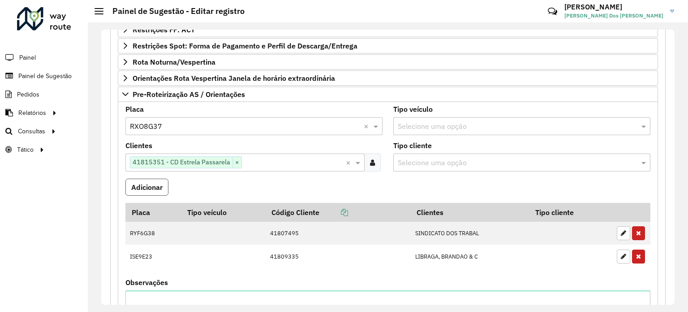 The image size is (688, 312). I want to click on span: Restrições Spot: Forma de Pagamento e Perfil de Descarga/Entrega, so click(245, 46).